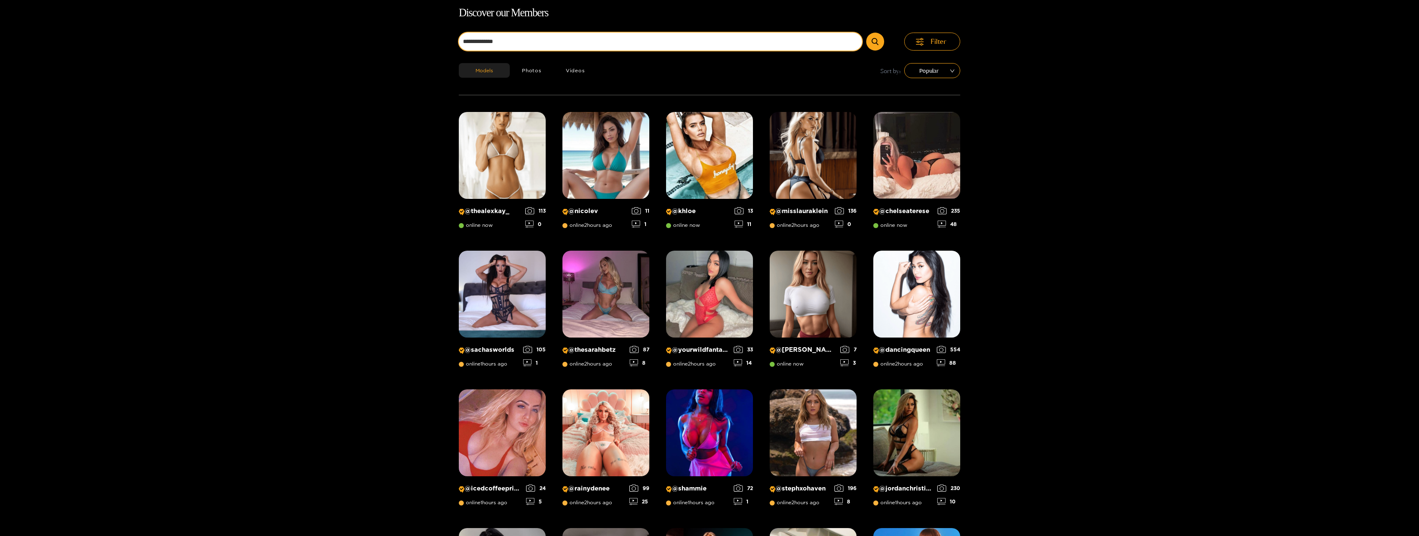 Image resolution: width=1419 pixels, height=536 pixels. Describe the element at coordinates (575, 70) in the screenshot. I see `button: Videos` at that location.